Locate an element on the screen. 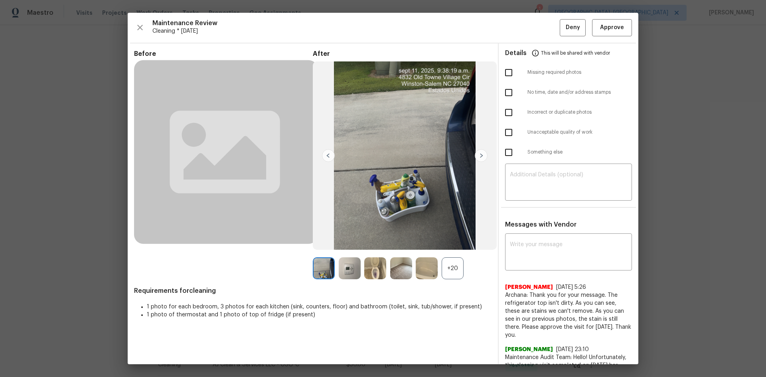 The width and height of the screenshot is (766, 377). div: Missing required photos is located at coordinates (568, 73).